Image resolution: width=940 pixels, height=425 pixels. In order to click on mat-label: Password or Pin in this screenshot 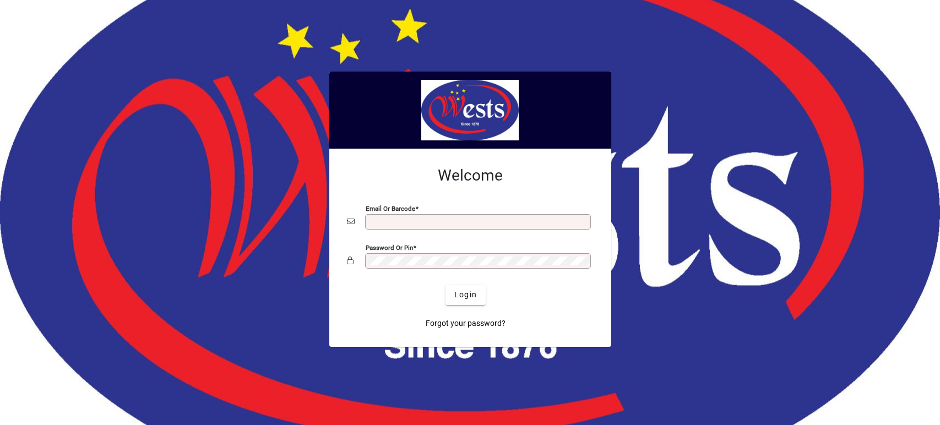, I will do `click(389, 247)`.